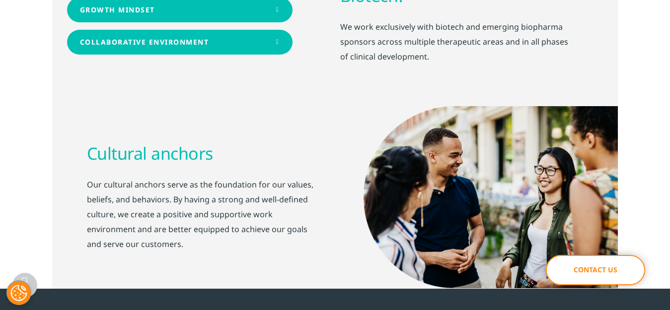  I want to click on div: COLLABORATIVE ENVIRONMENT, so click(145, 42).